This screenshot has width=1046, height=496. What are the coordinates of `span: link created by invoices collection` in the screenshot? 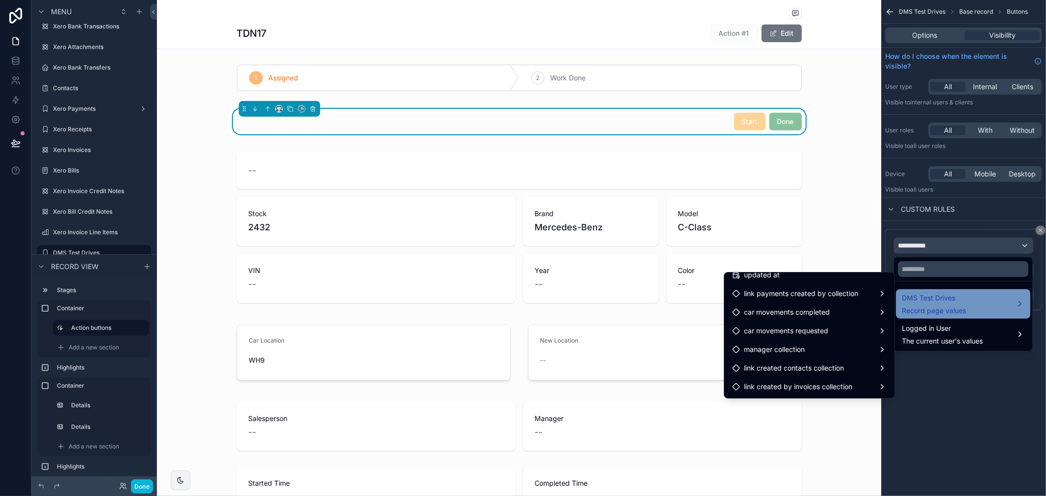 It's located at (798, 387).